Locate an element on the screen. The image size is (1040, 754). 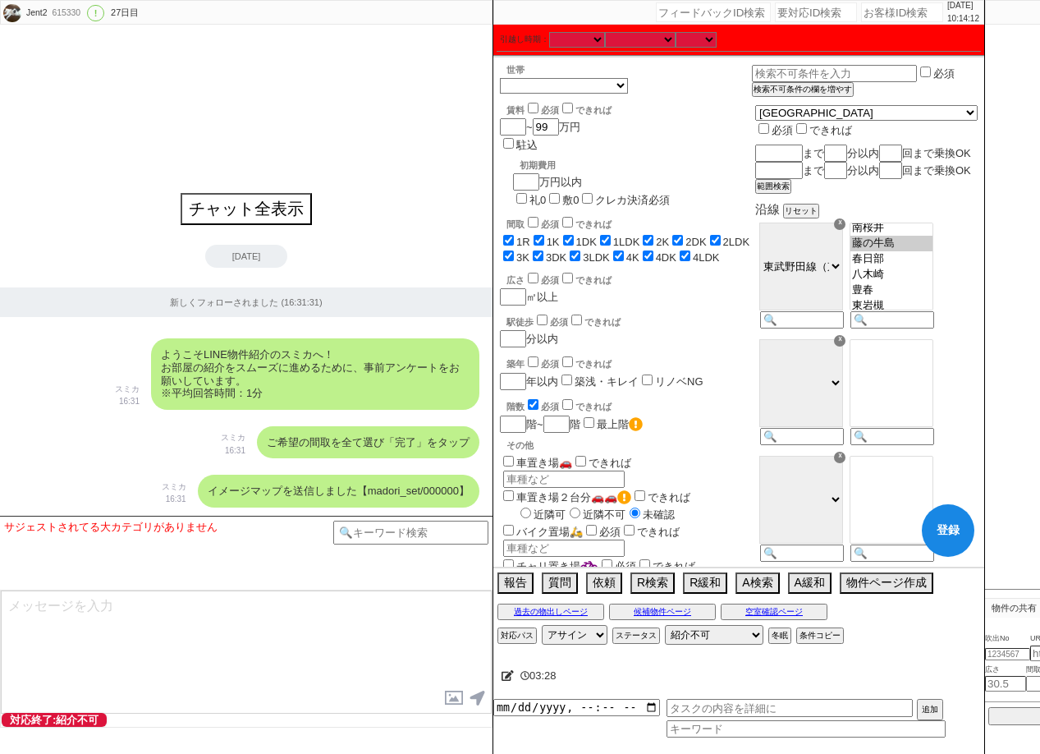
button: 質問 is located at coordinates (560, 583).